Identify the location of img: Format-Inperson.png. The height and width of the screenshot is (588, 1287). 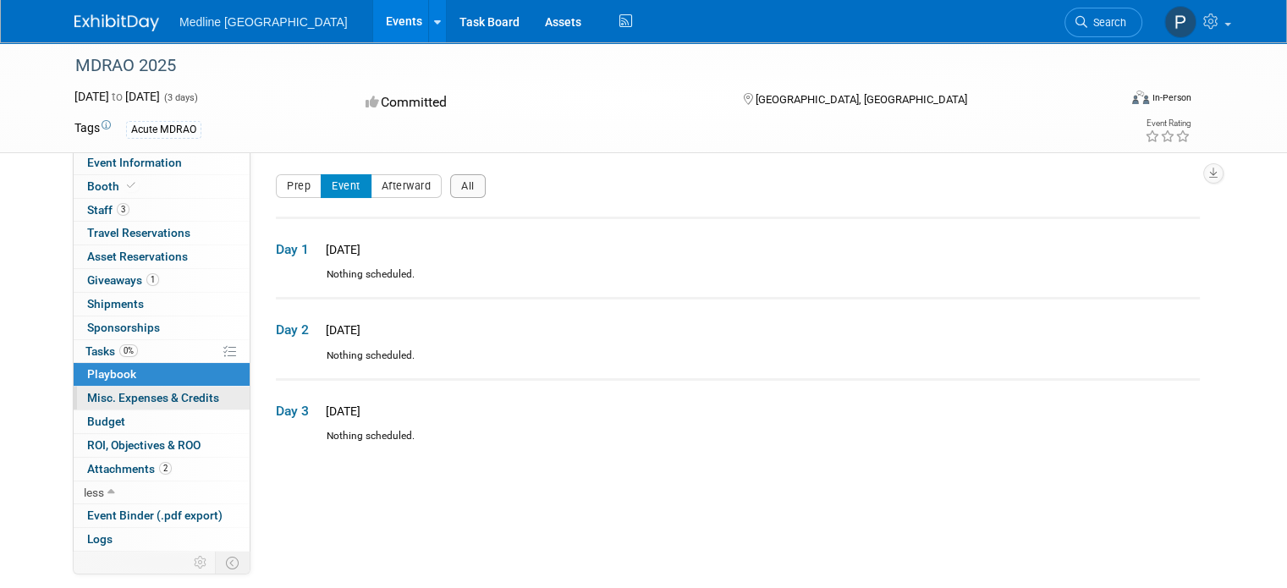
(1141, 97).